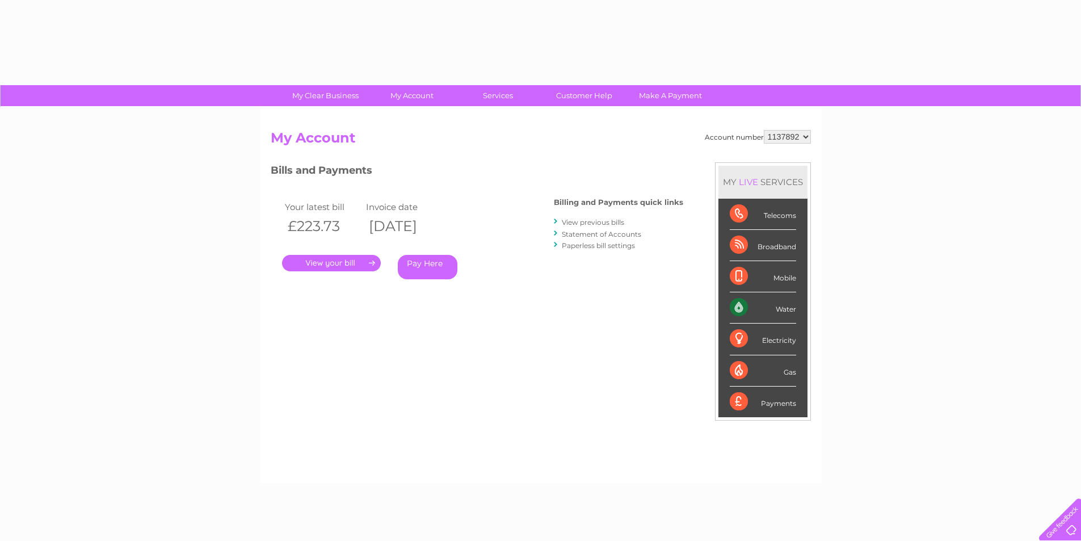 The image size is (1081, 541). Describe the element at coordinates (584, 95) in the screenshot. I see `a: Customer Help` at that location.